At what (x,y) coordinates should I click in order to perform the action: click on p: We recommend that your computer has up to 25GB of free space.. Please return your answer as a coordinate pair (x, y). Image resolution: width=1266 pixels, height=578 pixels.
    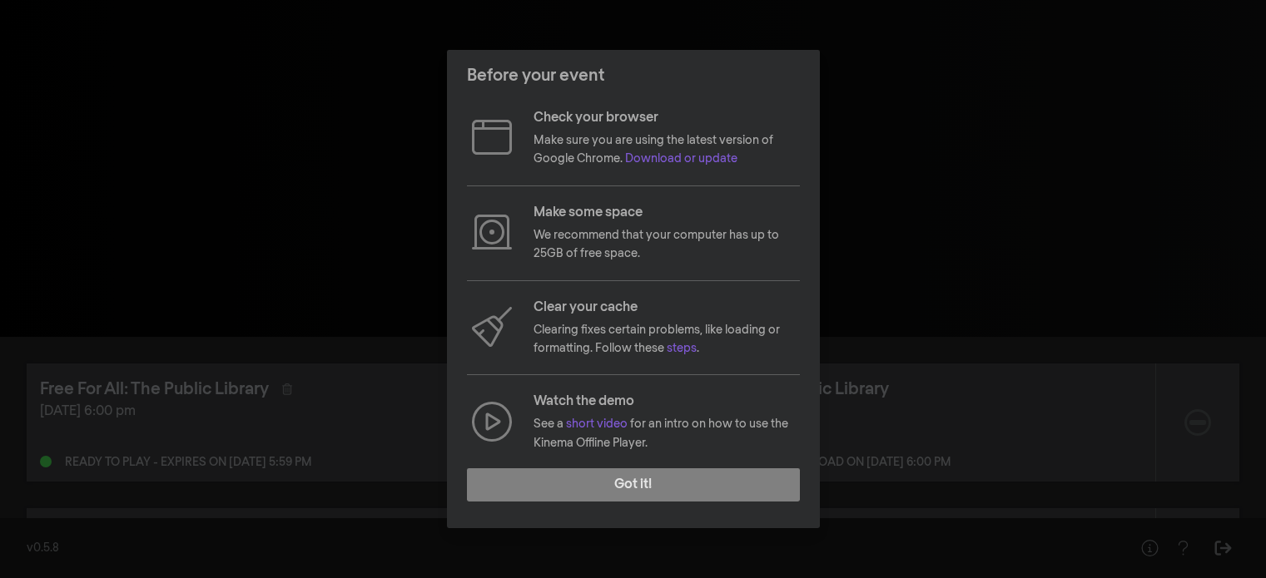
    Looking at the image, I should click on (667, 245).